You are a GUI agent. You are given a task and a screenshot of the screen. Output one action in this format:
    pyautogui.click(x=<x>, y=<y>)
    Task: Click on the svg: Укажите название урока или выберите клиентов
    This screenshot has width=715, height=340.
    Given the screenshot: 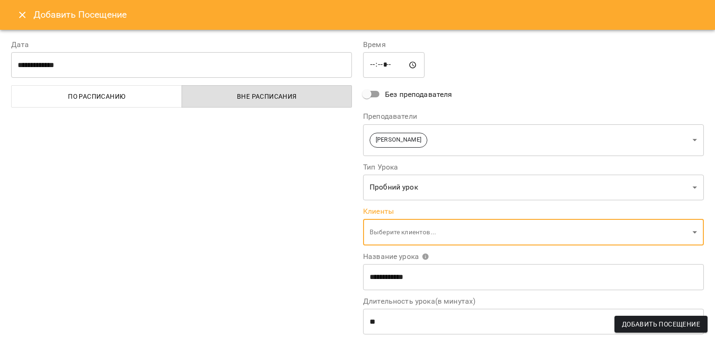 What is the action you would take?
    pyautogui.click(x=425, y=256)
    